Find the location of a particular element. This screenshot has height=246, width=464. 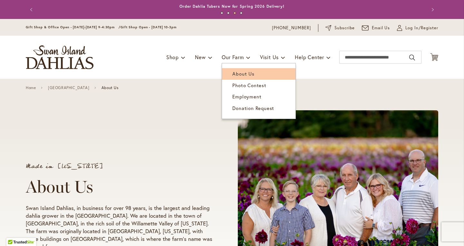

button: 4 of 4 is located at coordinates (241, 13).